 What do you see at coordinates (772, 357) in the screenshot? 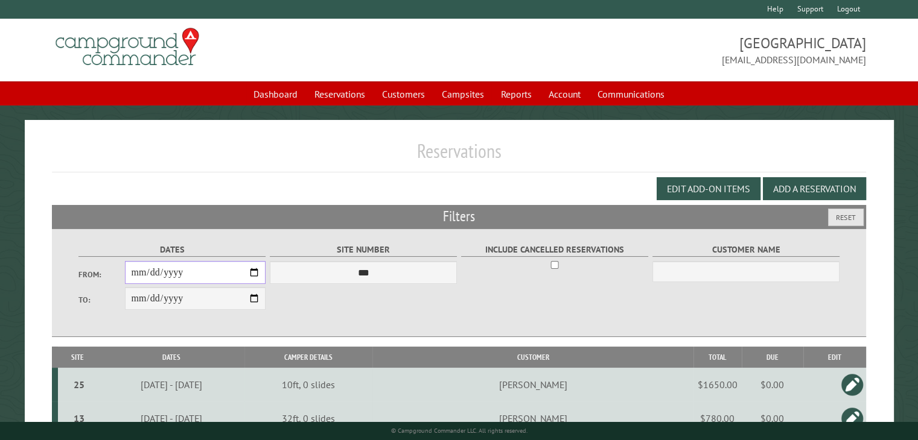
I see `th: Due` at bounding box center [772, 357].